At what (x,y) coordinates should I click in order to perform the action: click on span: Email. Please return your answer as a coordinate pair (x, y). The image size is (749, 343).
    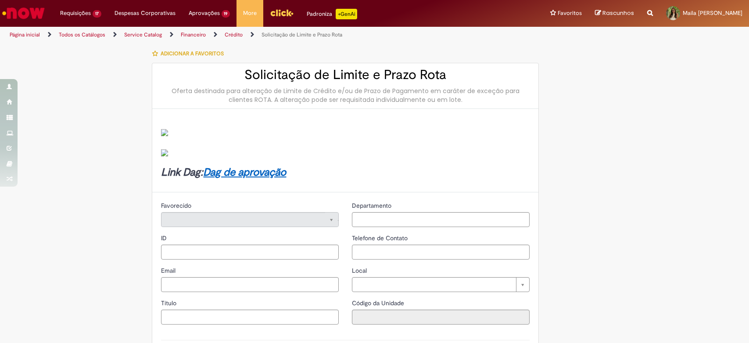
    Looking at the image, I should click on (169, 270).